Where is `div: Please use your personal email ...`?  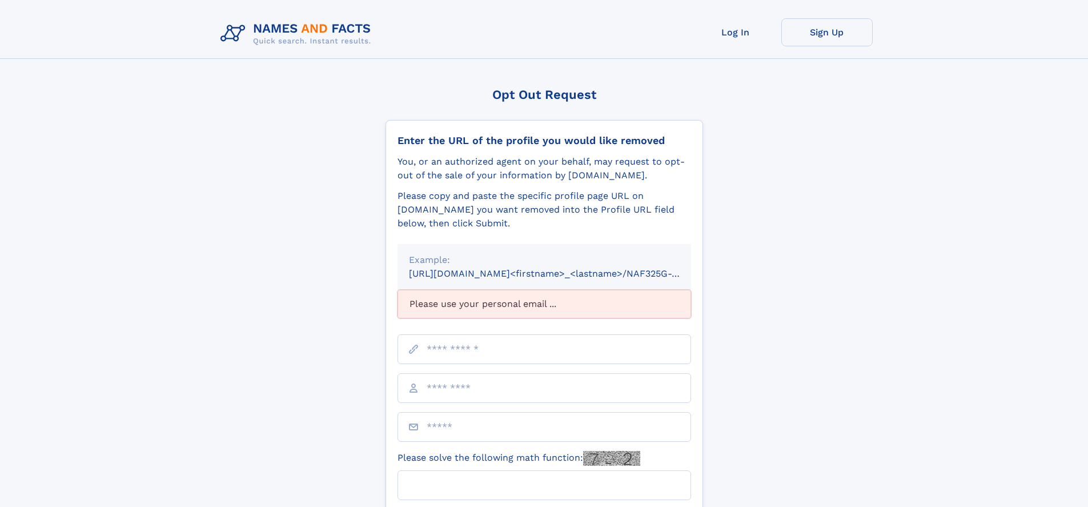 div: Please use your personal email ... is located at coordinates (544, 304).